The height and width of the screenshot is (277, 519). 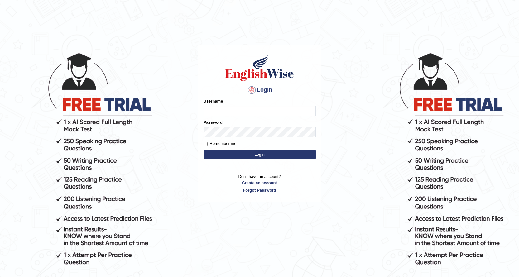 I want to click on label: Username, so click(x=213, y=101).